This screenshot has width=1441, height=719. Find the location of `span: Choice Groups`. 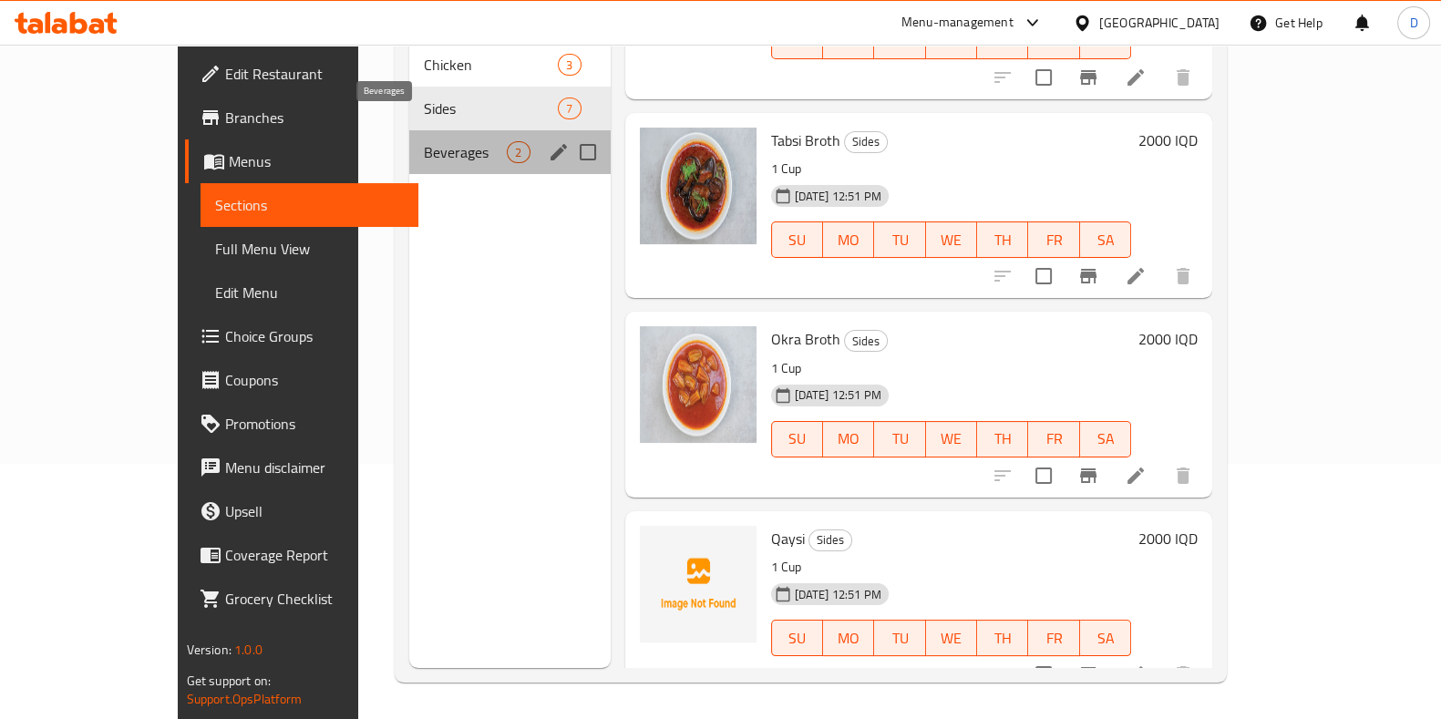

span: Choice Groups is located at coordinates (314, 336).